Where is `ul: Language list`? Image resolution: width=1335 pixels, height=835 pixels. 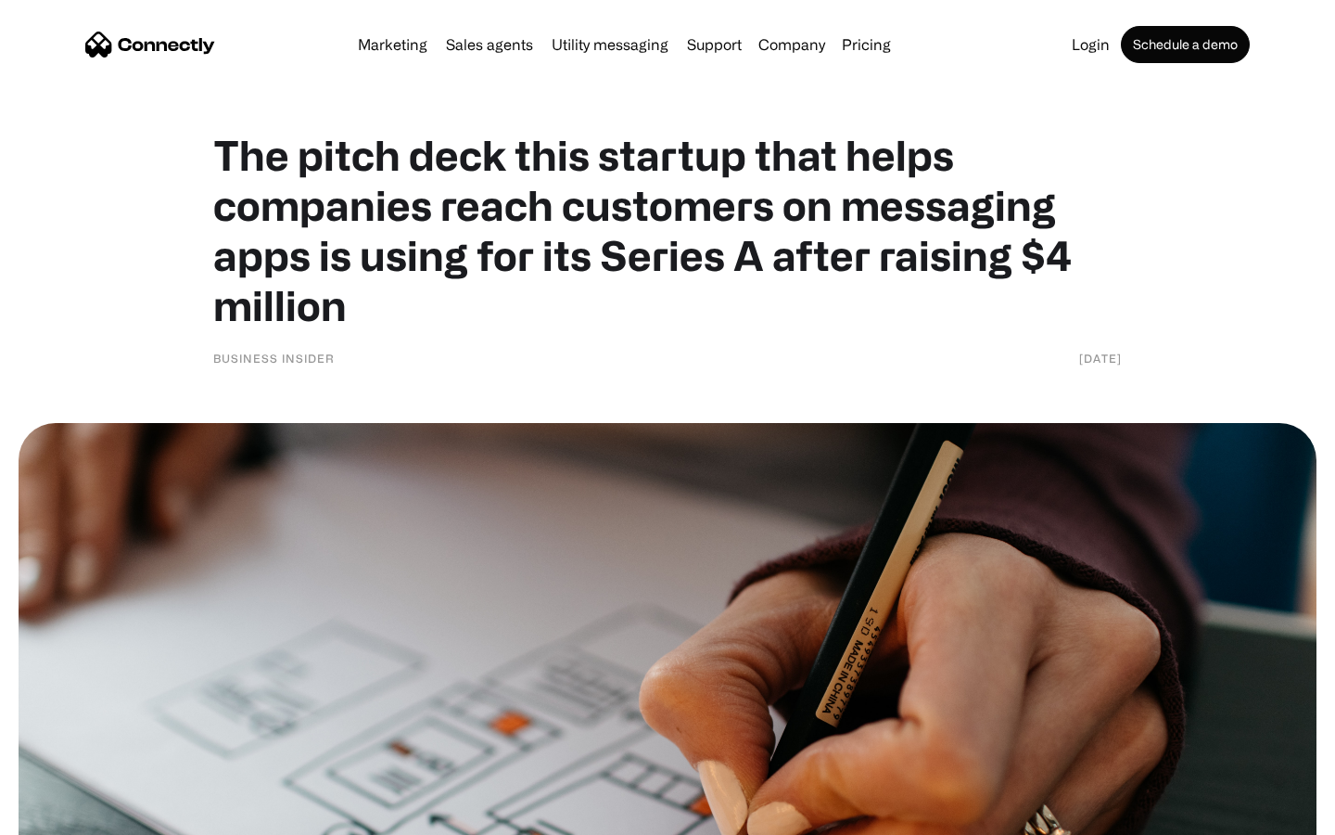 ul: Language list is located at coordinates (74, 815).